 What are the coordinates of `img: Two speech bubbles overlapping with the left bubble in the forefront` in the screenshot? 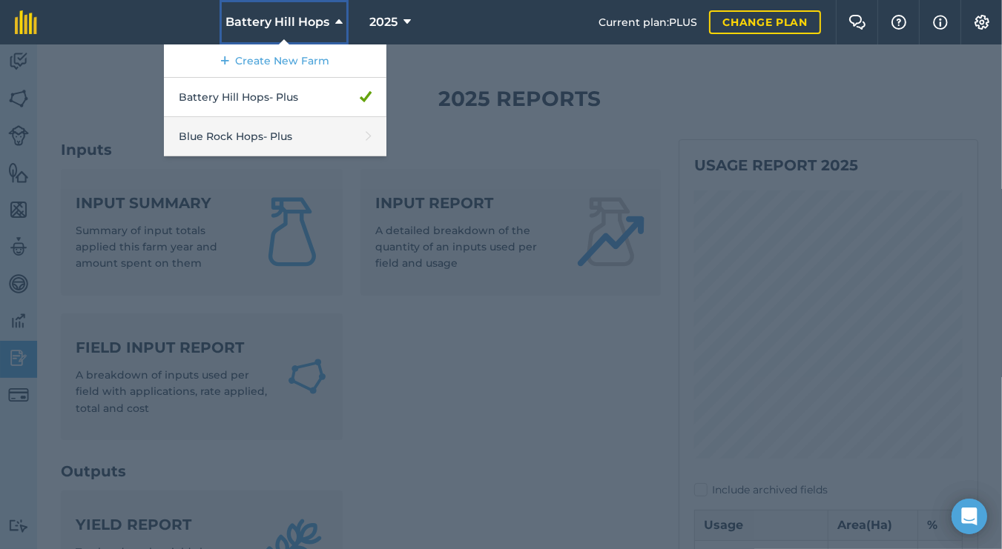 It's located at (857, 22).